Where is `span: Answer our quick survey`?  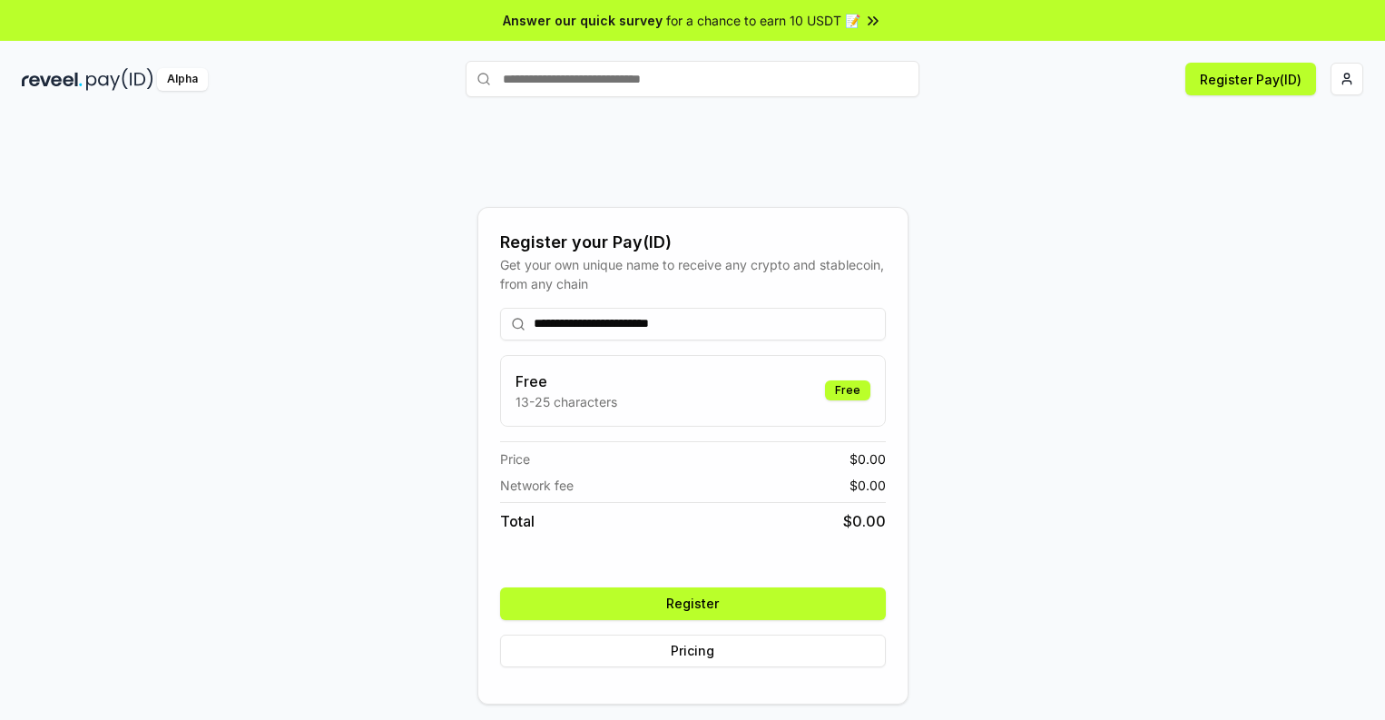 span: Answer our quick survey is located at coordinates (583, 20).